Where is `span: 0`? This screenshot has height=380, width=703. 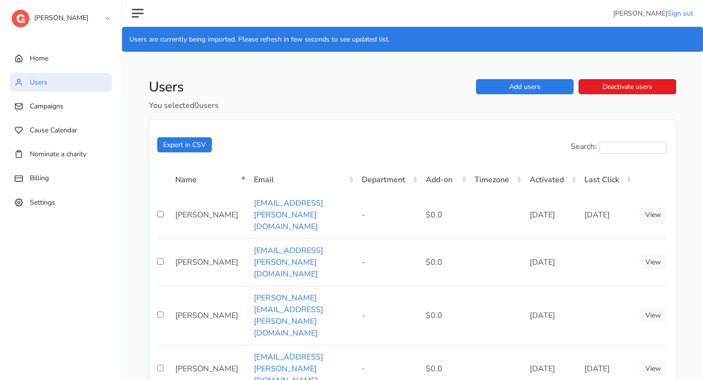
span: 0 is located at coordinates (197, 106).